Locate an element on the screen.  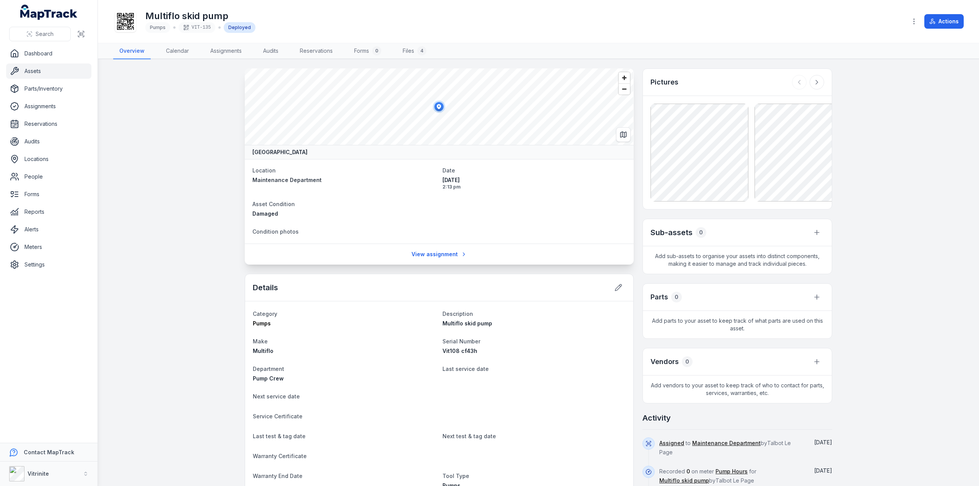
a: Overview is located at coordinates (132, 51).